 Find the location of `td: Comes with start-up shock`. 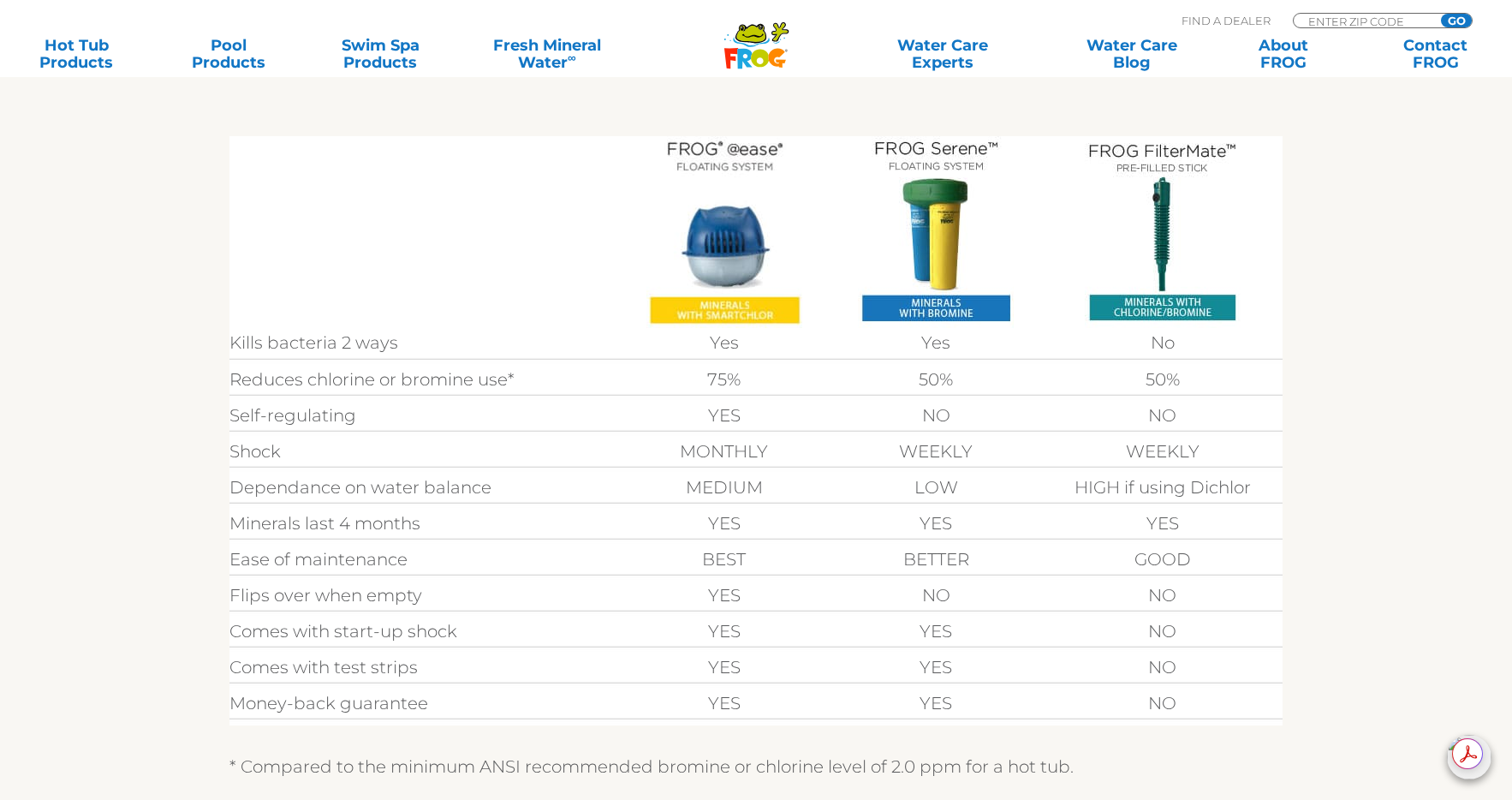

td: Comes with start-up shock is located at coordinates (424, 631).